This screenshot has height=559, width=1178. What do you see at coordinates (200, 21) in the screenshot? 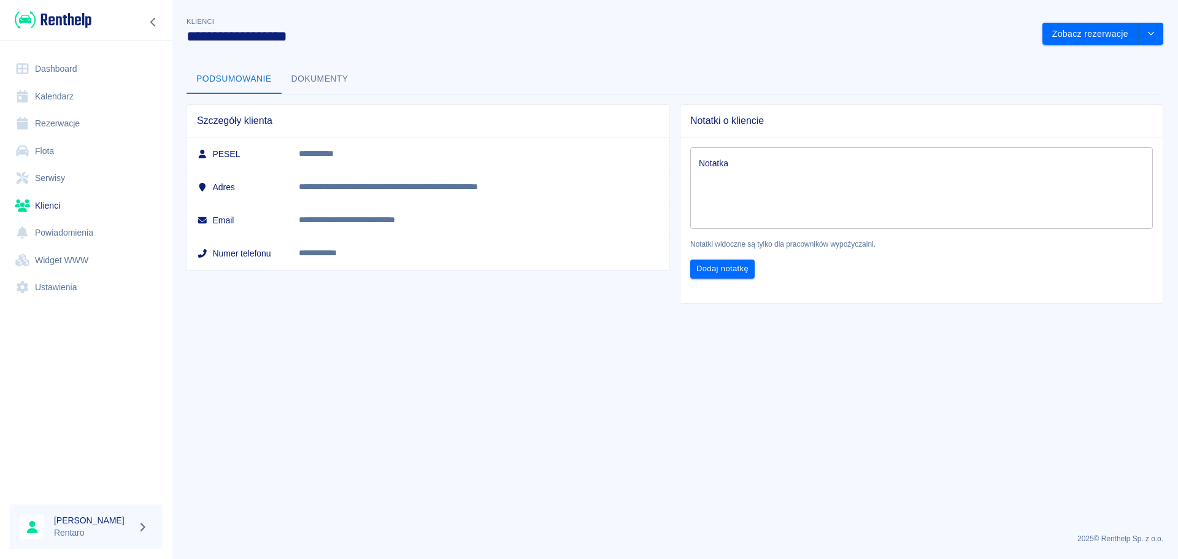
I see `span: Klienci` at bounding box center [200, 21].